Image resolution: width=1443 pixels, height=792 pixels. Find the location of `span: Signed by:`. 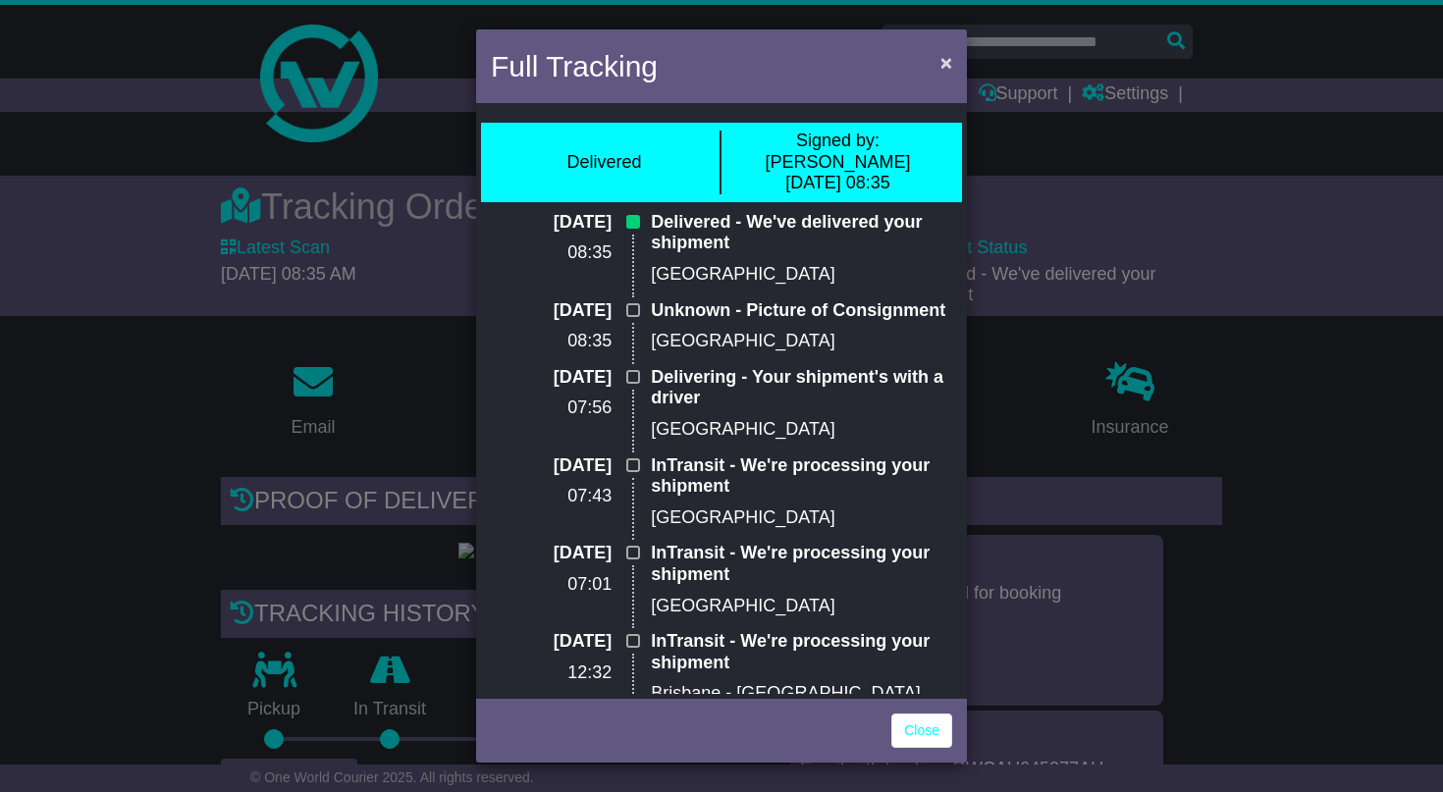

span: Signed by: is located at coordinates (837, 140).